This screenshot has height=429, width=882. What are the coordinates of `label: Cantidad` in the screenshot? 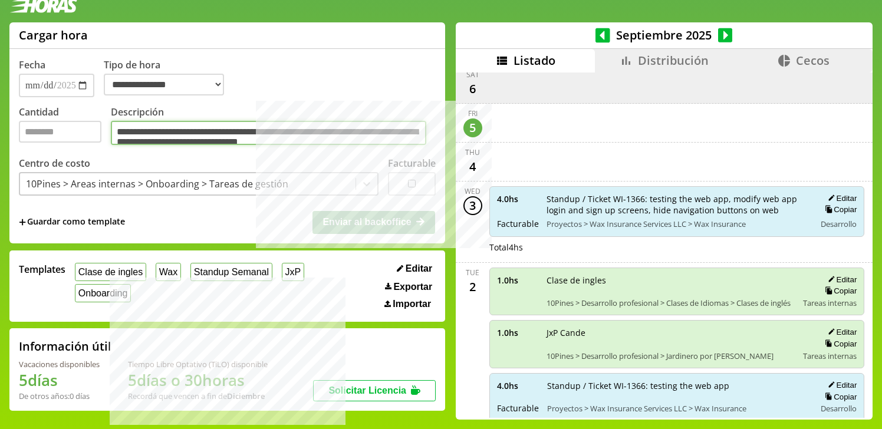 It's located at (65, 127).